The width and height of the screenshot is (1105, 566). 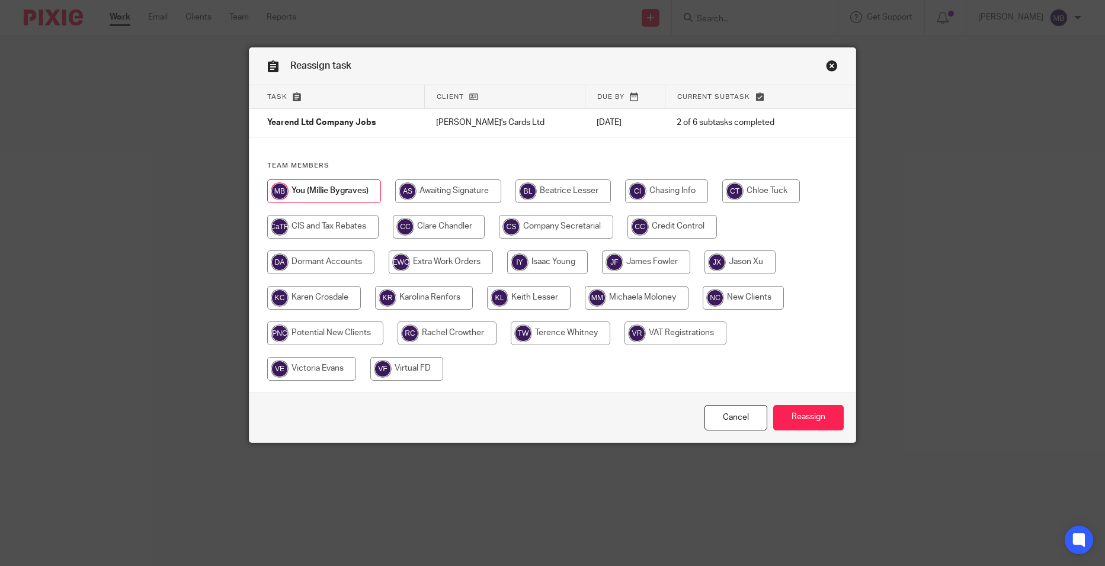 I want to click on span: Due by, so click(x=611, y=97).